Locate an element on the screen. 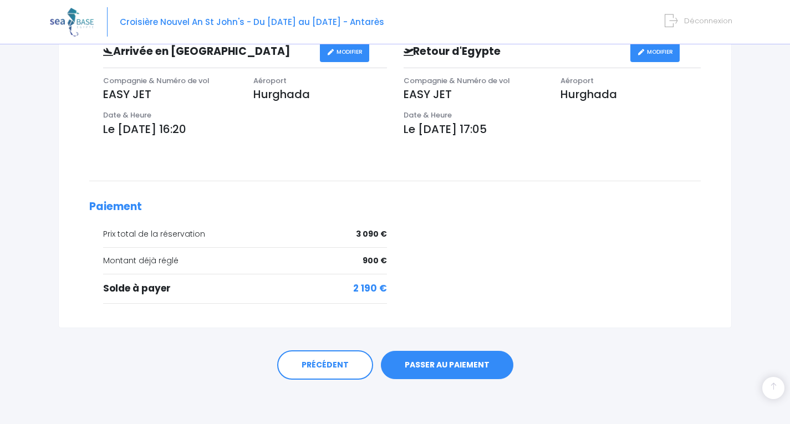 The width and height of the screenshot is (790, 424). div: Prix total de la réservation is located at coordinates (245, 234).